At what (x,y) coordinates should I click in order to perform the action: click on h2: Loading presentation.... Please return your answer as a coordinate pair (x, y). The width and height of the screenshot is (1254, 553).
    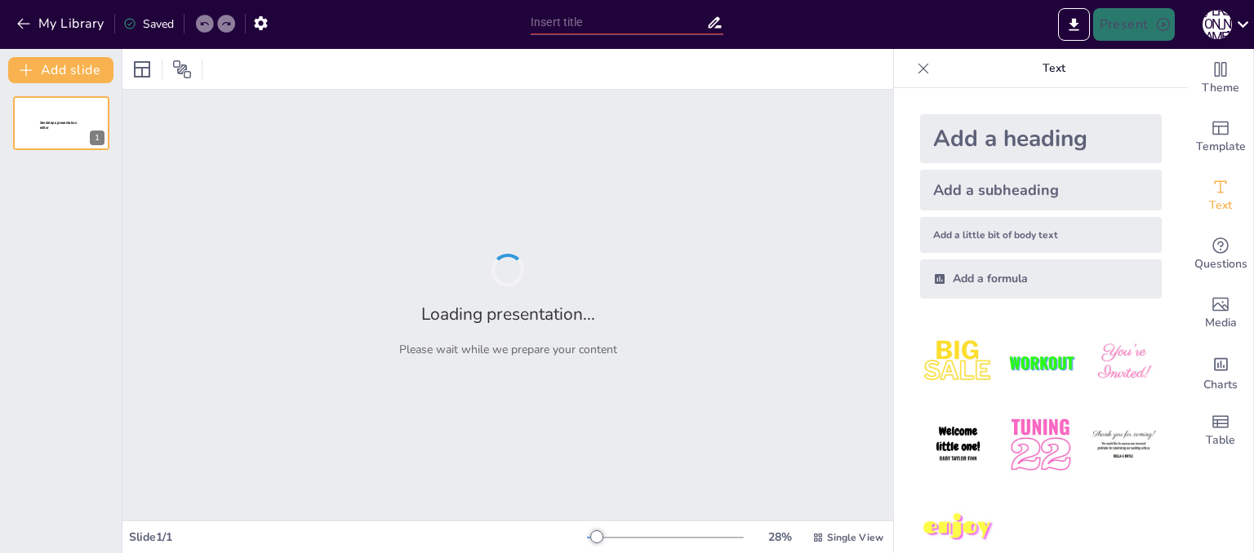
    Looking at the image, I should click on (508, 314).